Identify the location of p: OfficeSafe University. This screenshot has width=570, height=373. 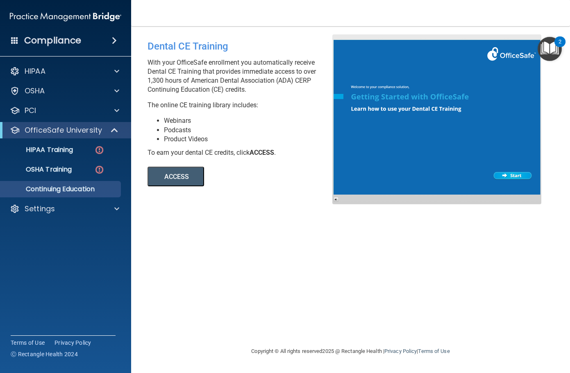
(63, 130).